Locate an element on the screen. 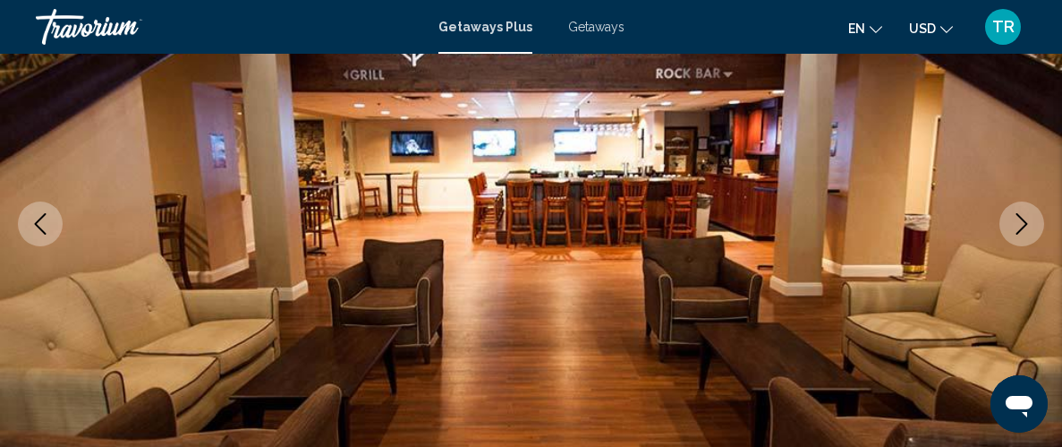  a: Getaways Plus is located at coordinates (485, 27).